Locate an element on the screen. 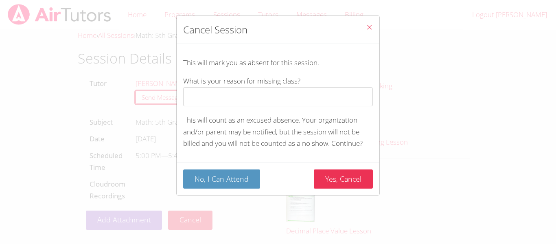 This screenshot has width=556, height=244. p: This will count as an excused absence. Your organization and/or parent may be notified, but the s... is located at coordinates (278, 132).